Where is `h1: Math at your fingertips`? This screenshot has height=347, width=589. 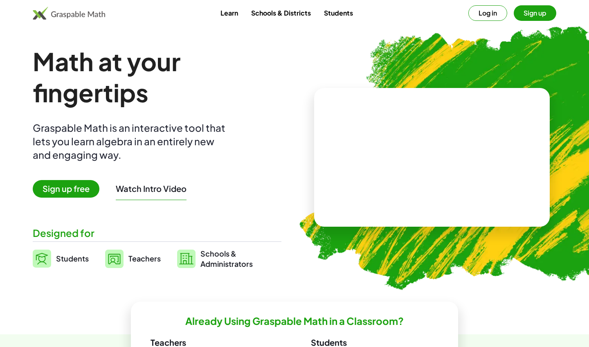 h1: Math at your fingertips is located at coordinates (157, 77).